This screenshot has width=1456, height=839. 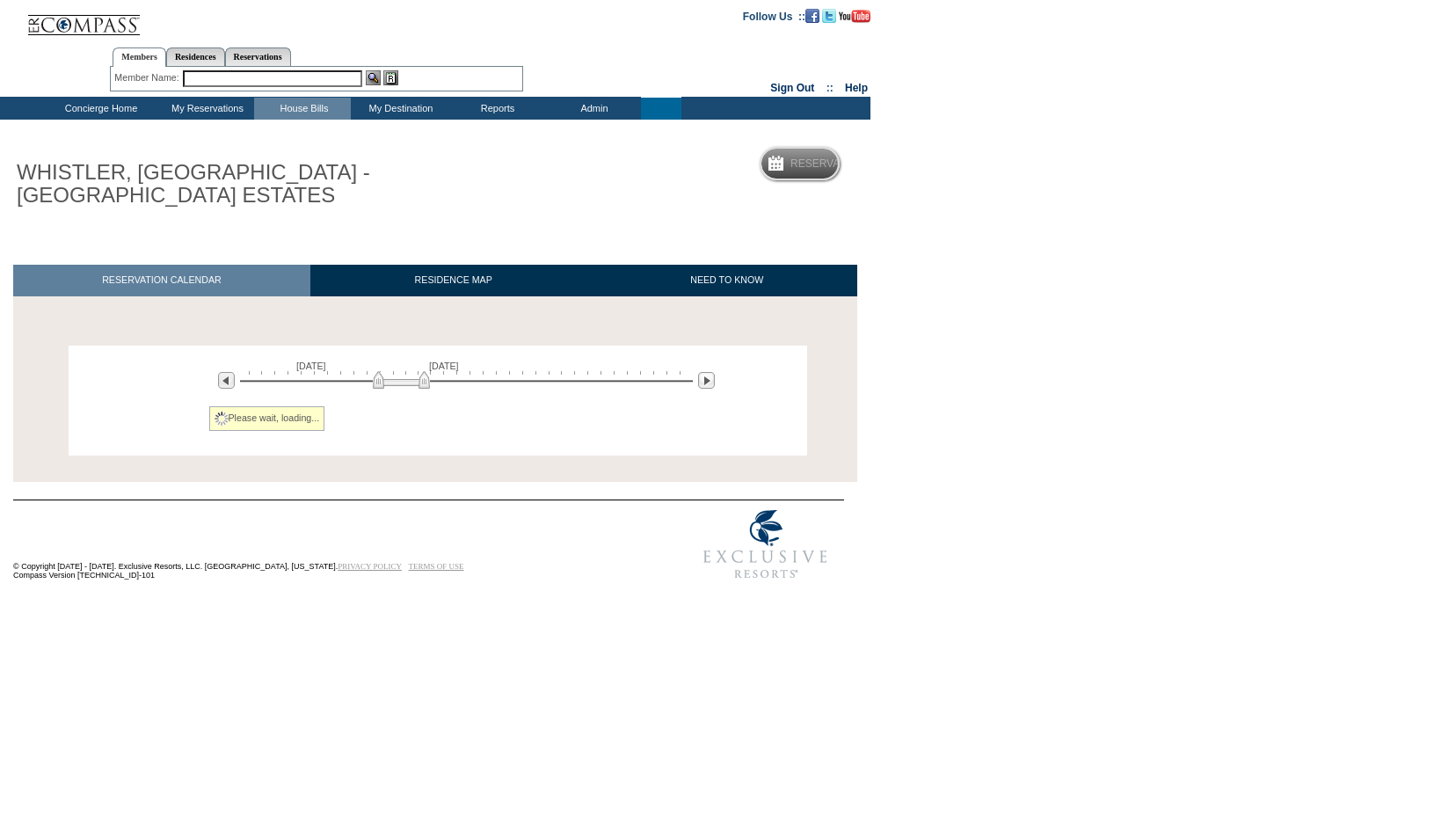 I want to click on img: Next, so click(x=706, y=380).